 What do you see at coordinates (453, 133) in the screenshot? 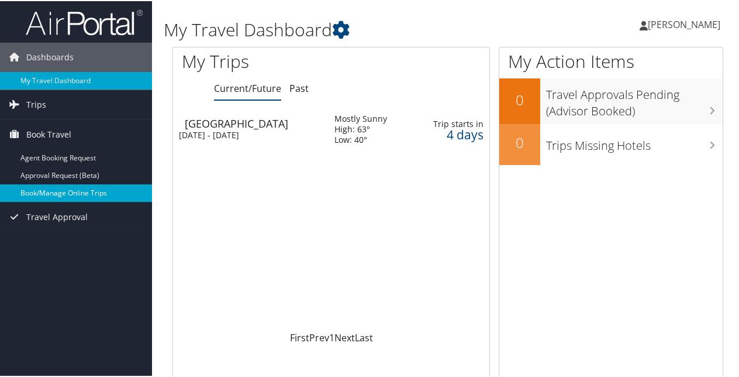
I see `div: 4 days` at bounding box center [453, 133].